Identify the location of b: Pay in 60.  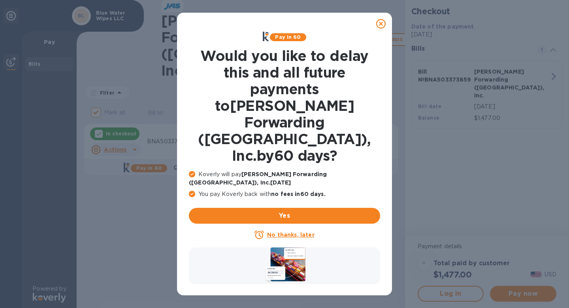
(288, 37).